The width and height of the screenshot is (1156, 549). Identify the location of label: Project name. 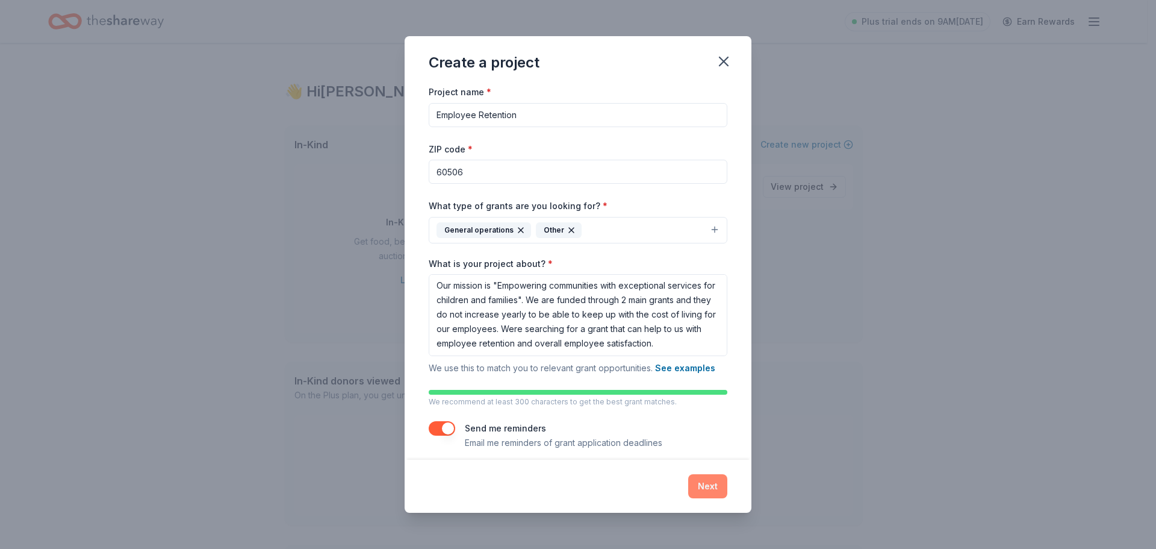
(460, 92).